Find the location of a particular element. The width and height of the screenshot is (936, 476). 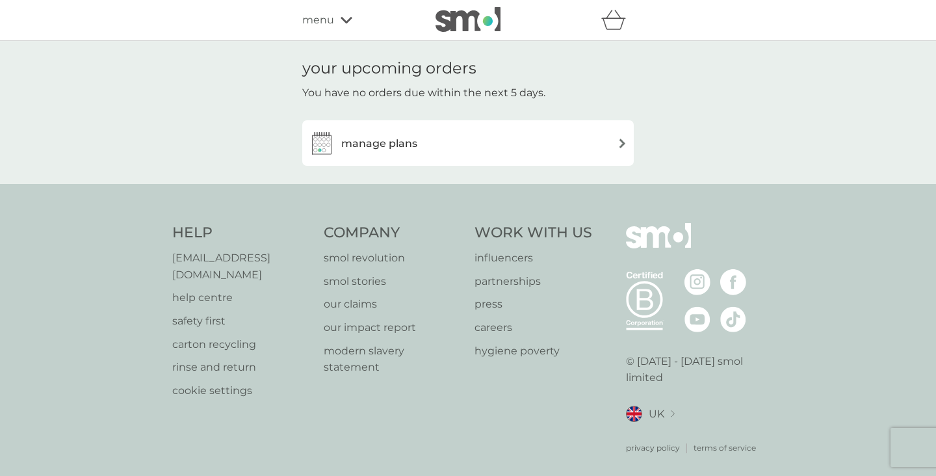

p: our claims is located at coordinates (393, 304).